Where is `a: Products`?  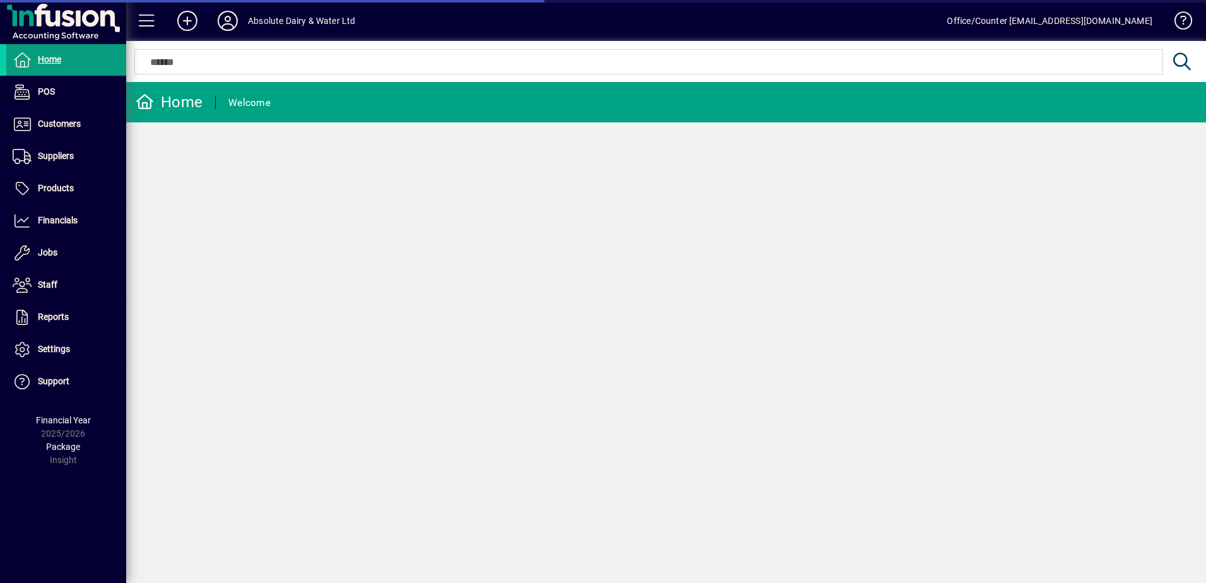
a: Products is located at coordinates (66, 189).